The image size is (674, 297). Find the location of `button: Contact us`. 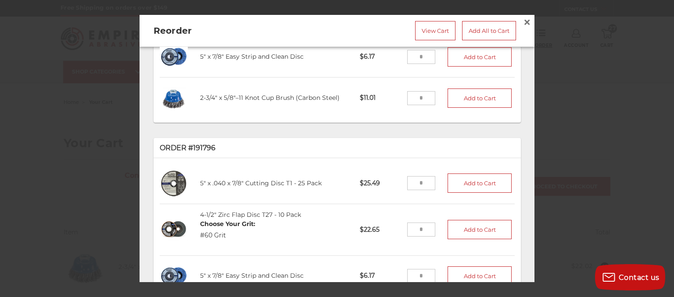

button: Contact us is located at coordinates (630, 278).